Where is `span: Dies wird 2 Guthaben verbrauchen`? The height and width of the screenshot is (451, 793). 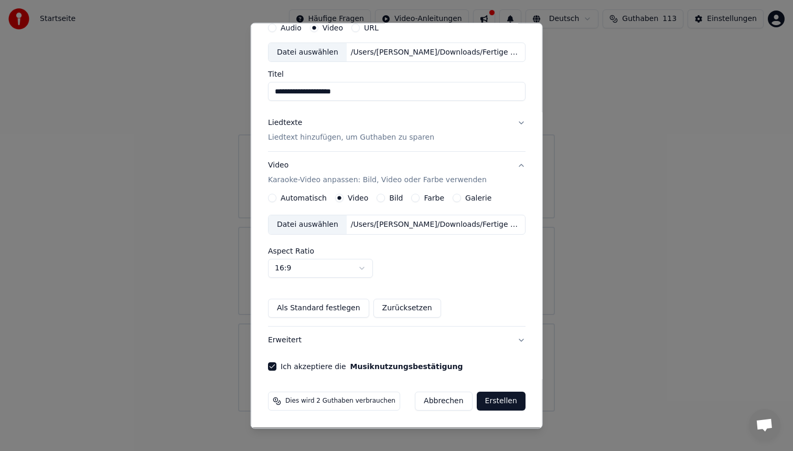
span: Dies wird 2 Guthaben verbrauchen is located at coordinates (340, 401).